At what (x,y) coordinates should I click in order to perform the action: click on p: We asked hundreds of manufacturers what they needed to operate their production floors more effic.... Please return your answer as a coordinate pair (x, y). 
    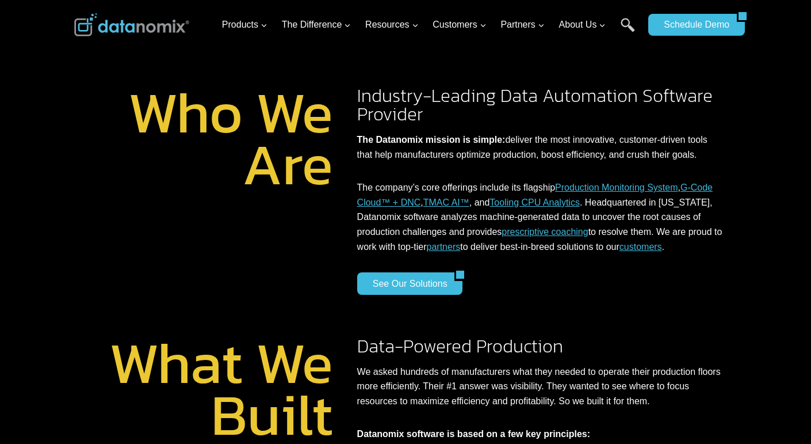
    Looking at the image, I should click on (540, 386).